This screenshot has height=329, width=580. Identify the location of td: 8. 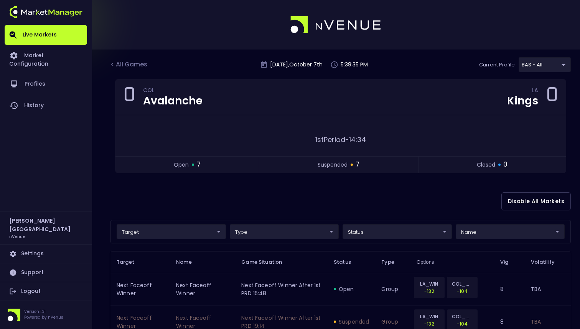
(509, 289).